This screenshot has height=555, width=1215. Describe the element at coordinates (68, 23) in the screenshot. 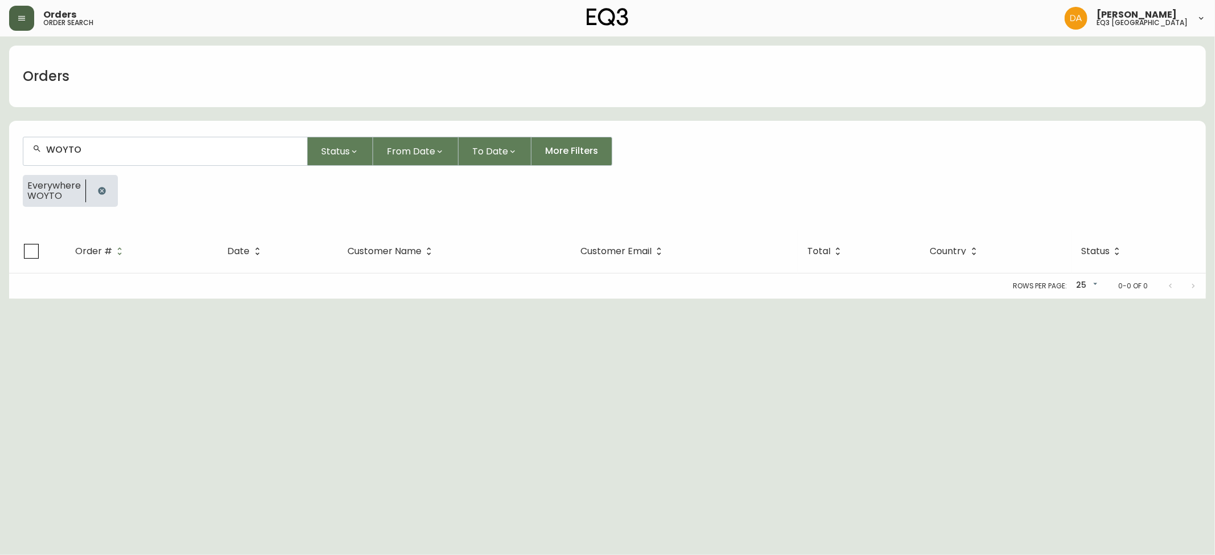

I see `h5: order search` at that location.